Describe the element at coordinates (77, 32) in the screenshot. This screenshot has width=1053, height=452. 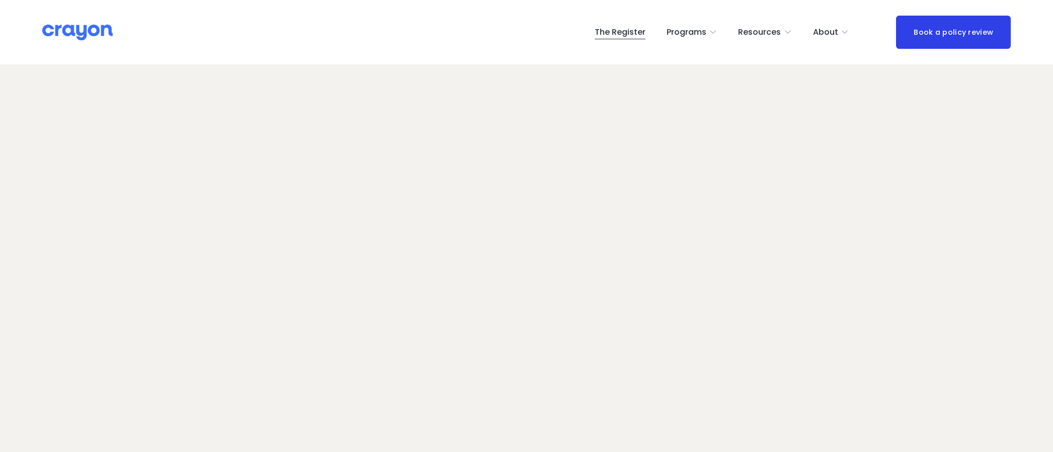
I see `img: Crayon` at that location.